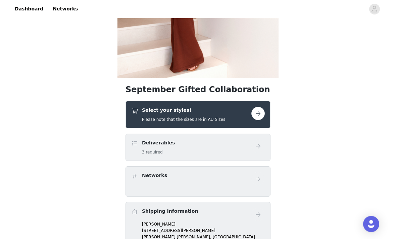 This screenshot has height=239, width=396. Describe the element at coordinates (198, 115) in the screenshot. I see `div: Select your styles!` at that location.